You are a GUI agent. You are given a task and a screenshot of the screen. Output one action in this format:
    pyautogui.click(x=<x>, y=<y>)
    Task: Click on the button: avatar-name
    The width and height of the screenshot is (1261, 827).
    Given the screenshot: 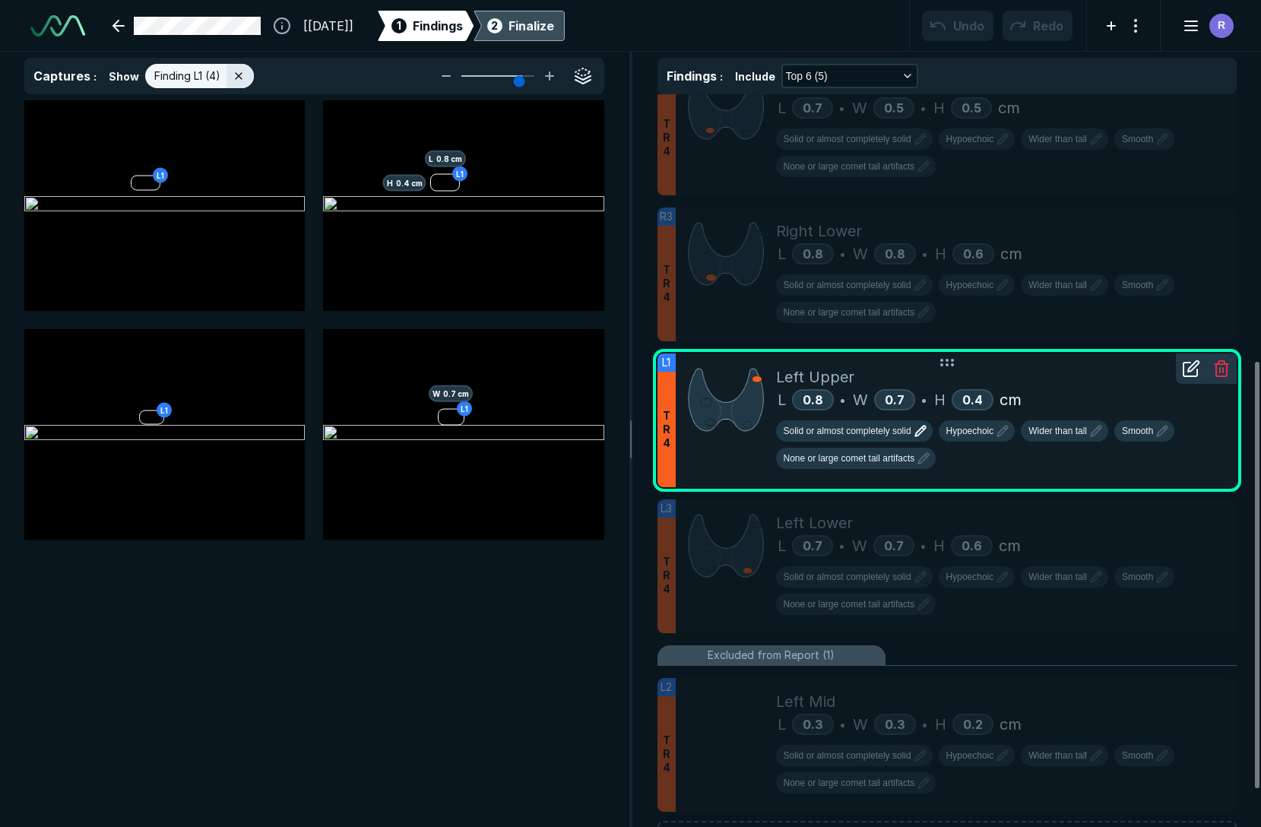 What is the action you would take?
    pyautogui.click(x=1205, y=26)
    